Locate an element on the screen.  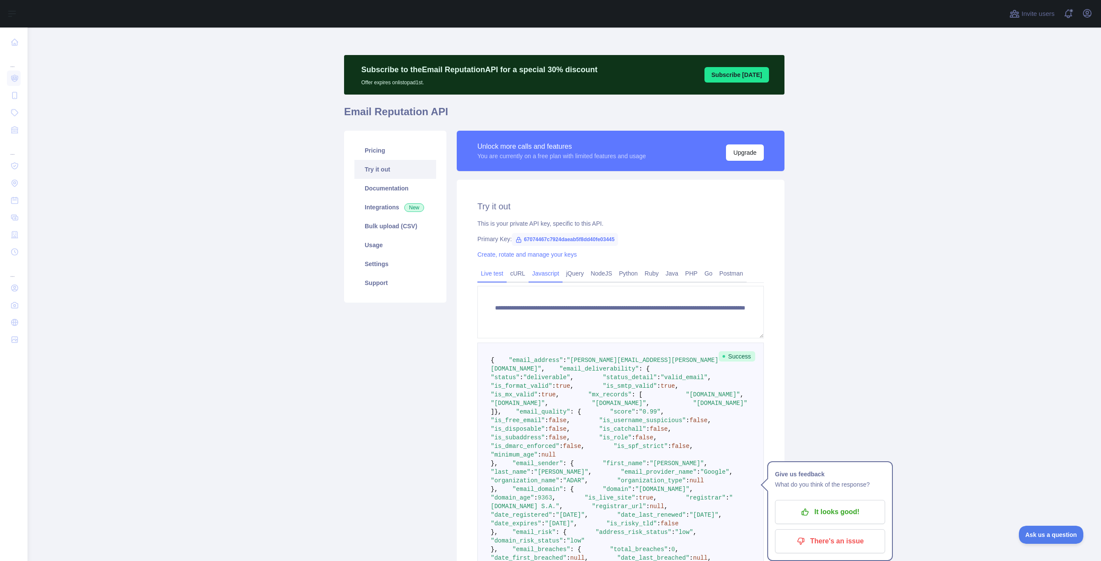
span: "0.99" is located at coordinates (650, 412).